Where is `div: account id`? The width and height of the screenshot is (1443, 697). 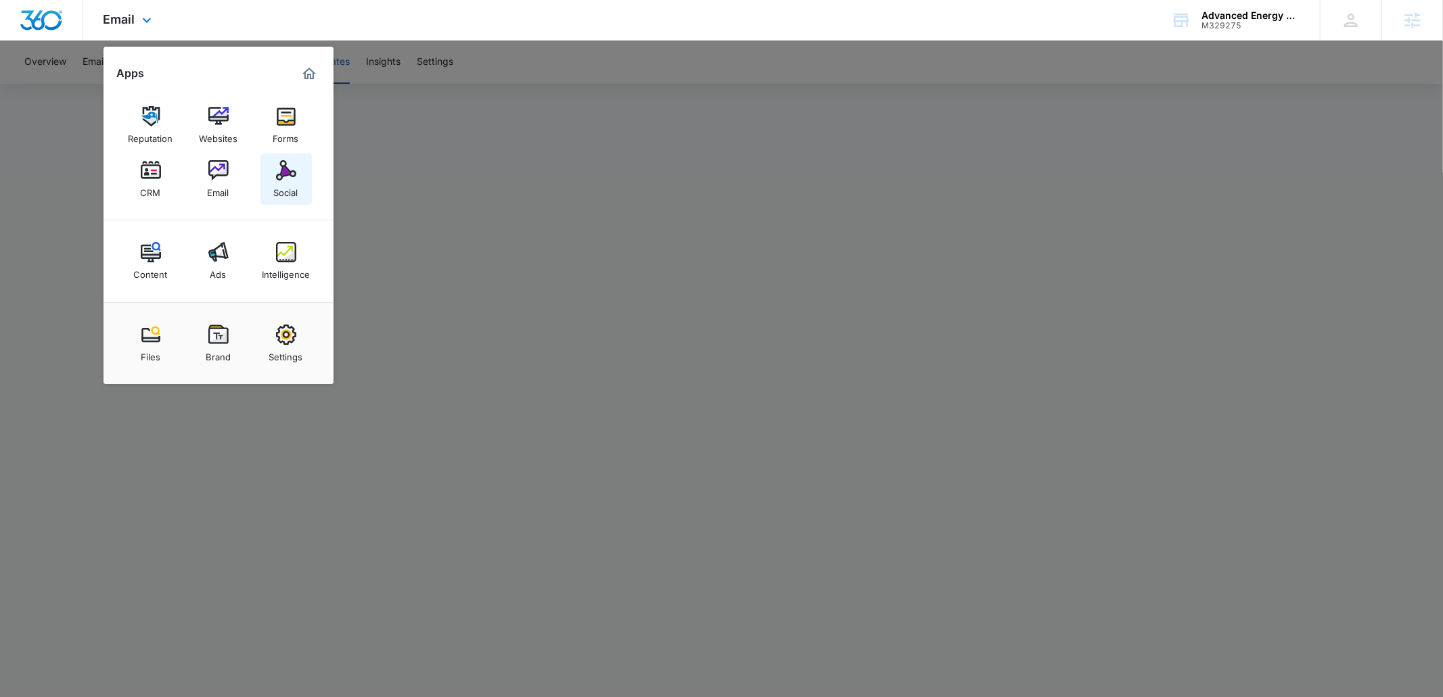
div: account id is located at coordinates (1250, 26).